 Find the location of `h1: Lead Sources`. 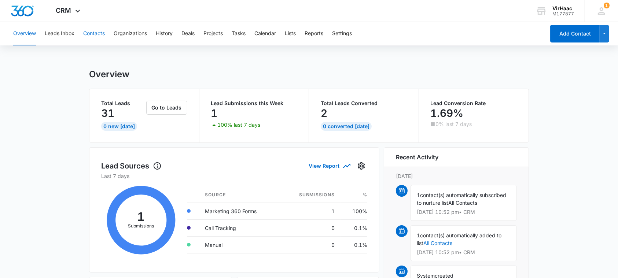

h1: Lead Sources is located at coordinates (131, 166).